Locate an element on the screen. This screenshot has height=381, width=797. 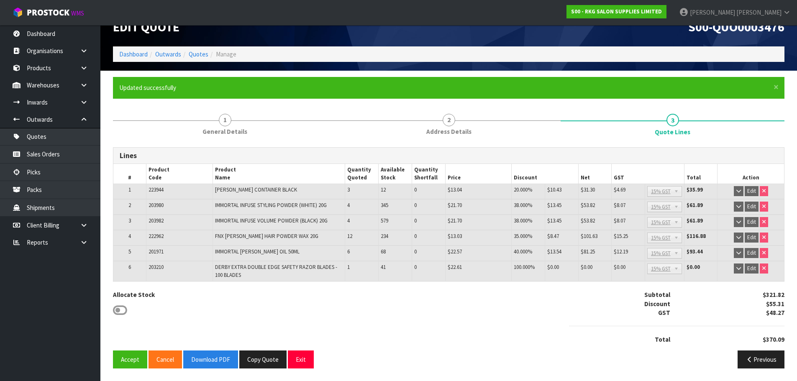
th: Total is located at coordinates (701, 174).